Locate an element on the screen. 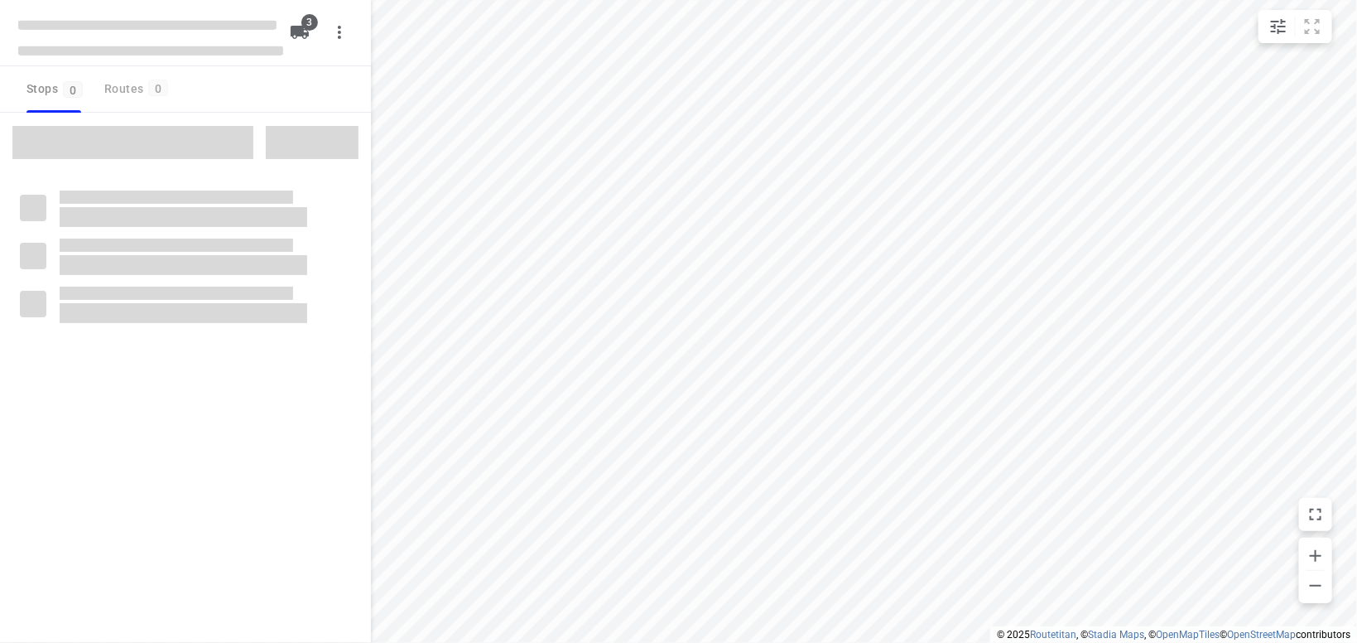 Image resolution: width=1357 pixels, height=643 pixels. a: OpenMapTiles is located at coordinates (1188, 634).